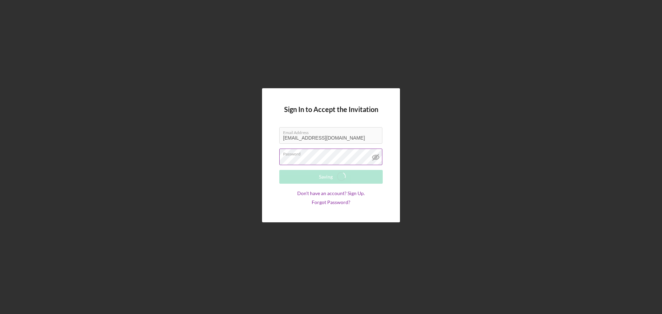 Image resolution: width=662 pixels, height=314 pixels. Describe the element at coordinates (331, 202) in the screenshot. I see `a: Forgot Password?` at that location.